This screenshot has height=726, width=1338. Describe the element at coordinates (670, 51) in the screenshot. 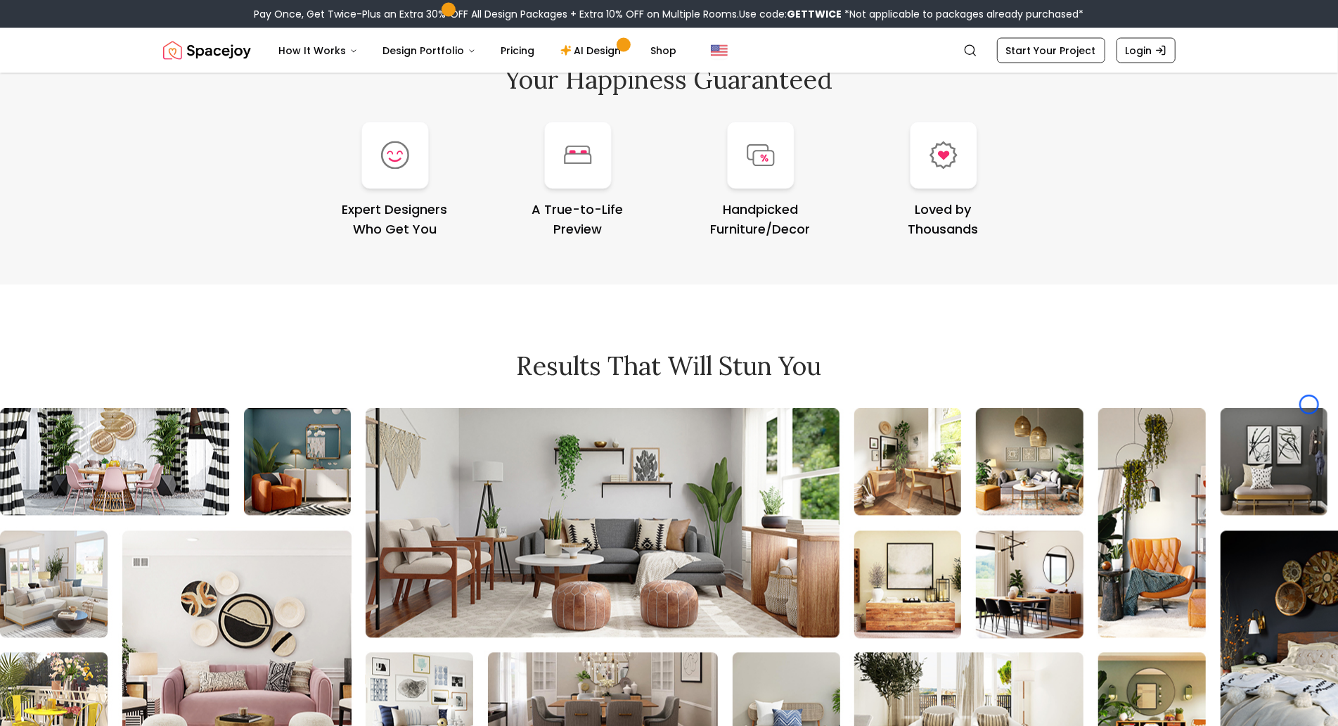

I see `nav: Global` at that location.